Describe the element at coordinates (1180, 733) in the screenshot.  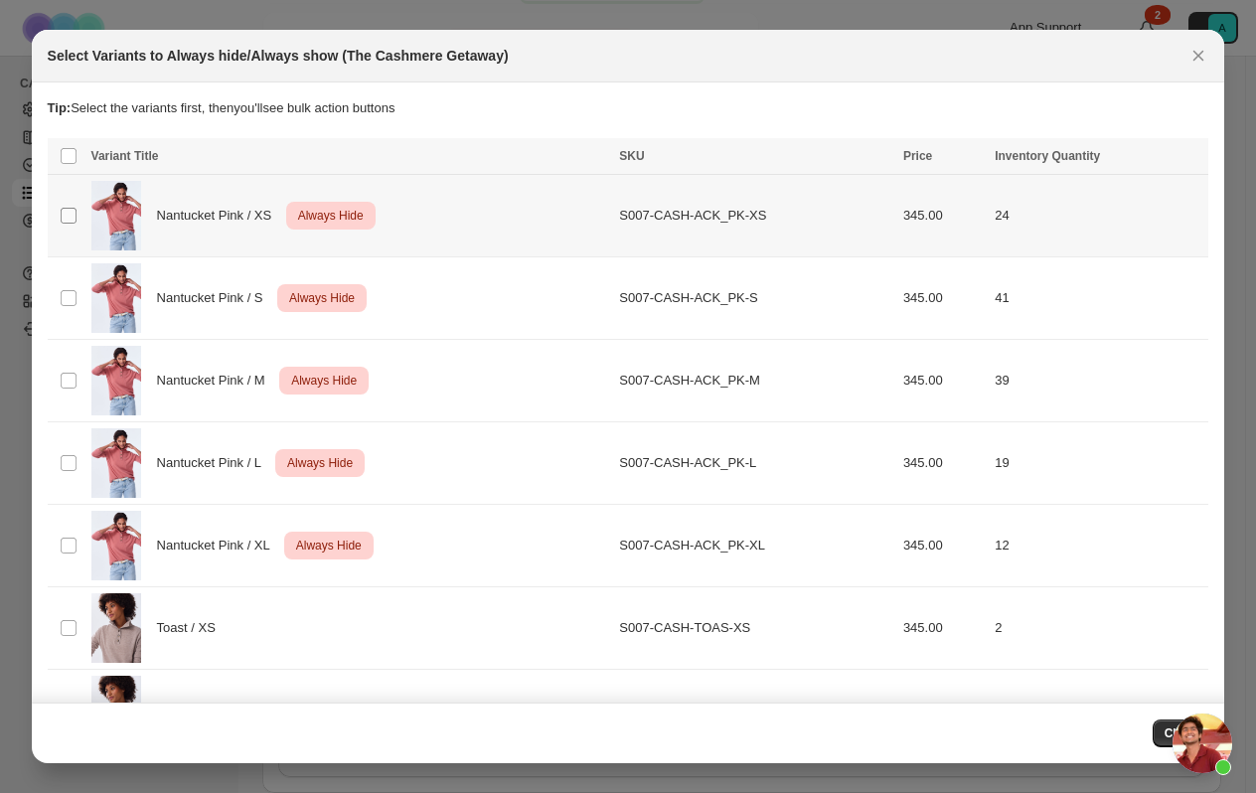
I see `span: Close` at that location.